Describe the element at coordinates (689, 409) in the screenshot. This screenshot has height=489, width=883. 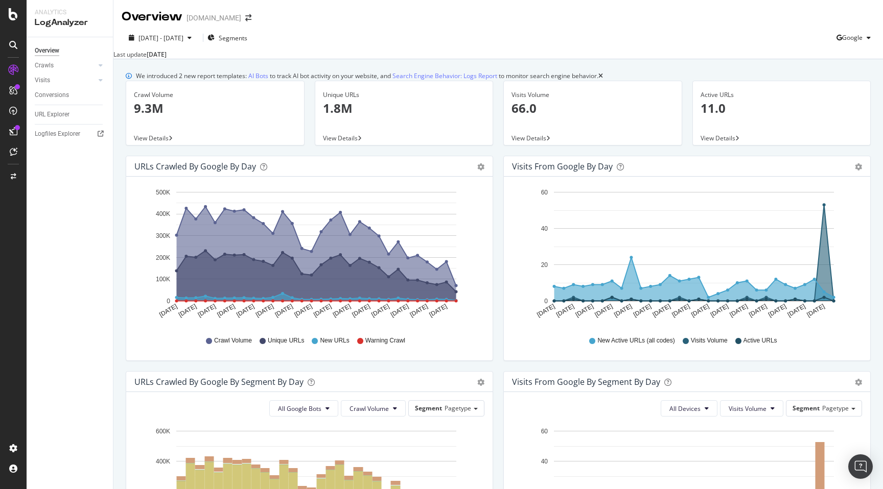
I see `button: All Devices` at that location.